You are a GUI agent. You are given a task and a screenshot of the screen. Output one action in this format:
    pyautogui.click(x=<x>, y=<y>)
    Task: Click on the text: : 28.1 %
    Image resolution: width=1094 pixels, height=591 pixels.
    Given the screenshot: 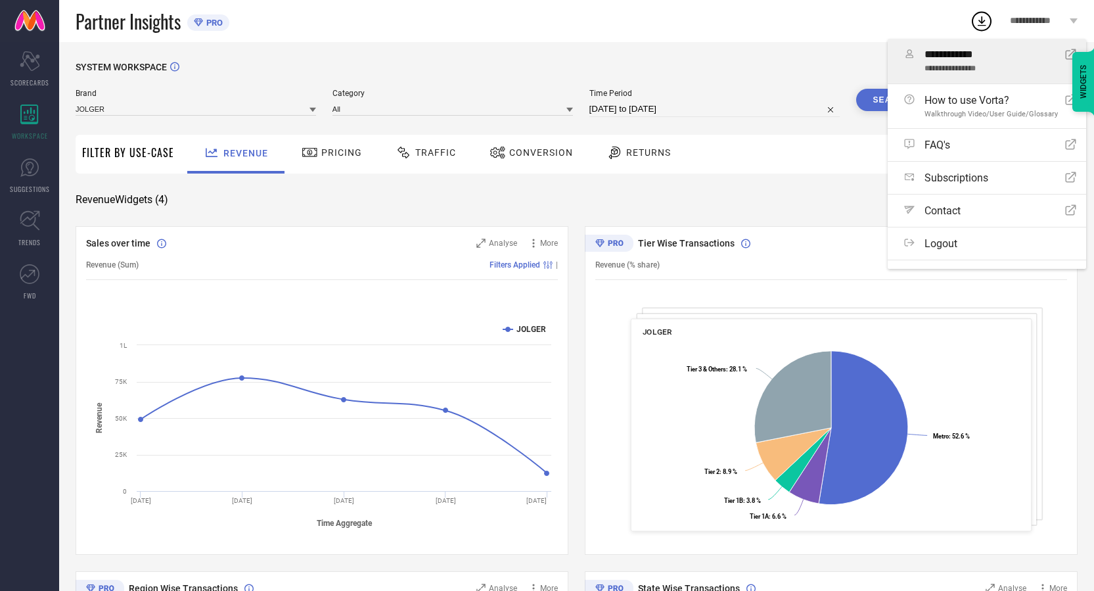 What is the action you would take?
    pyautogui.click(x=717, y=369)
    